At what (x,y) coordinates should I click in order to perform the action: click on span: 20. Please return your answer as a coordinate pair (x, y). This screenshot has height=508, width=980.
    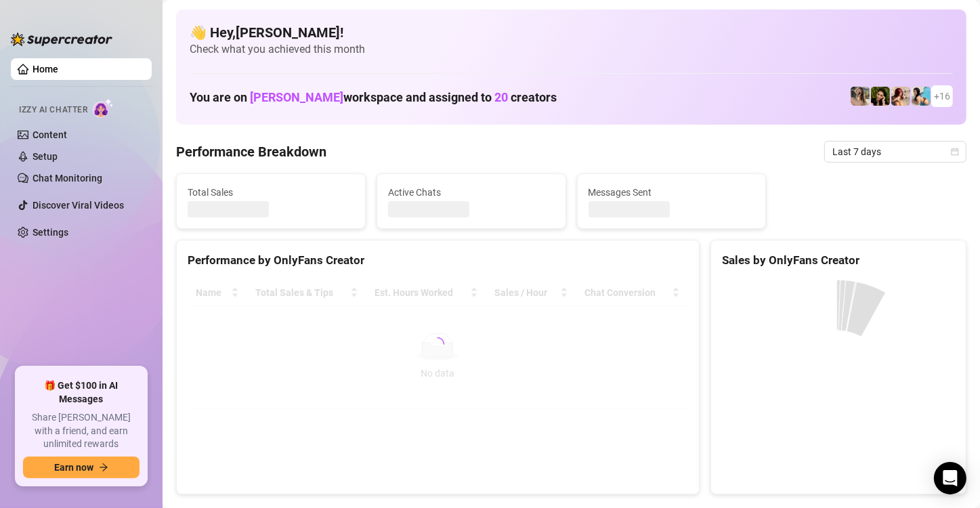
    Looking at the image, I should click on (501, 97).